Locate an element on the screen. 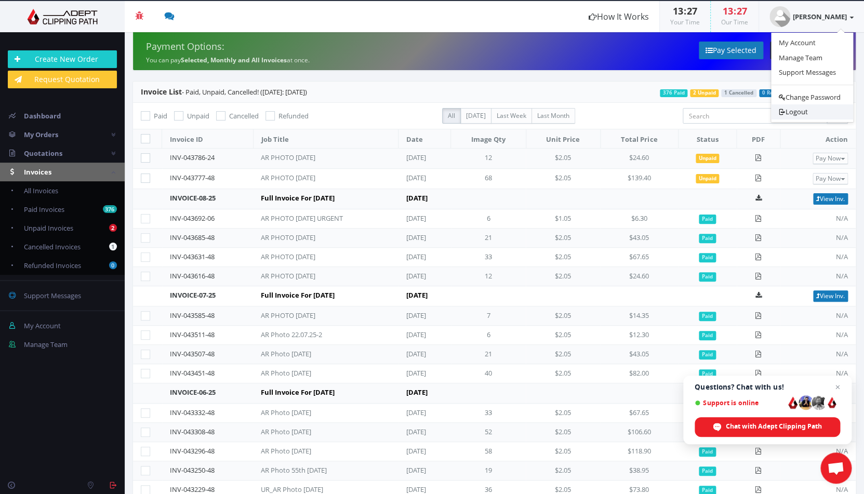 Image resolution: width=864 pixels, height=494 pixels. td: $106.60 is located at coordinates (639, 432).